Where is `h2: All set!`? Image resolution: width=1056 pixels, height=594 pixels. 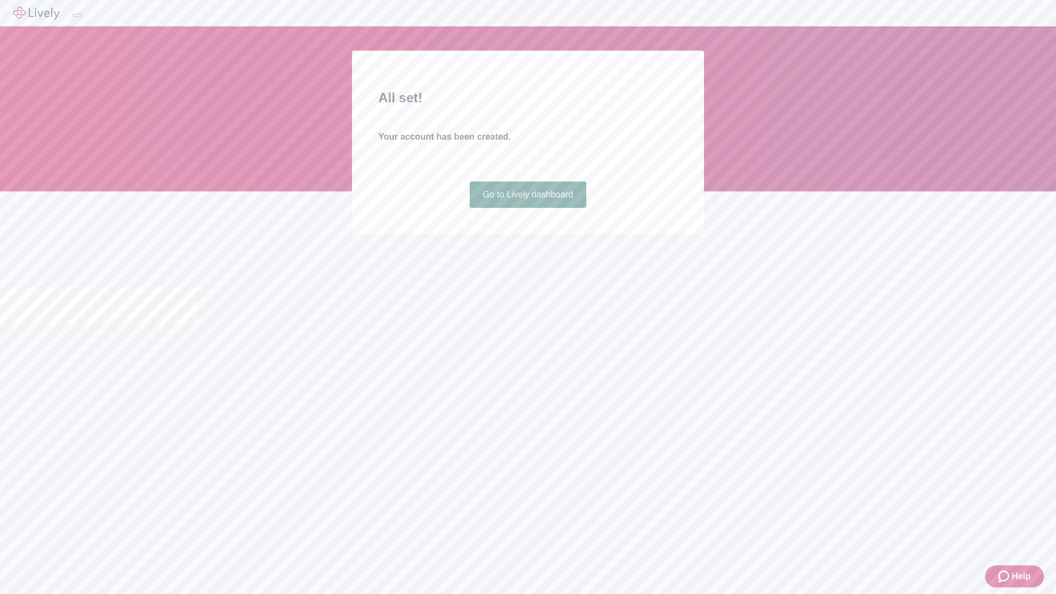 h2: All set! is located at coordinates (528, 98).